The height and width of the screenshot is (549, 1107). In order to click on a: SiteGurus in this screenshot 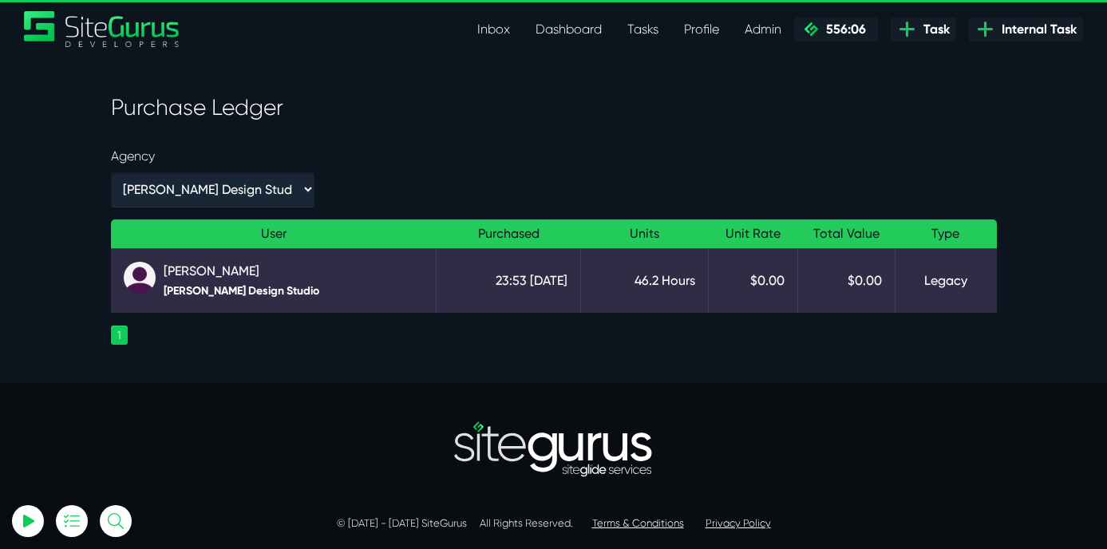, I will do `click(102, 29)`.